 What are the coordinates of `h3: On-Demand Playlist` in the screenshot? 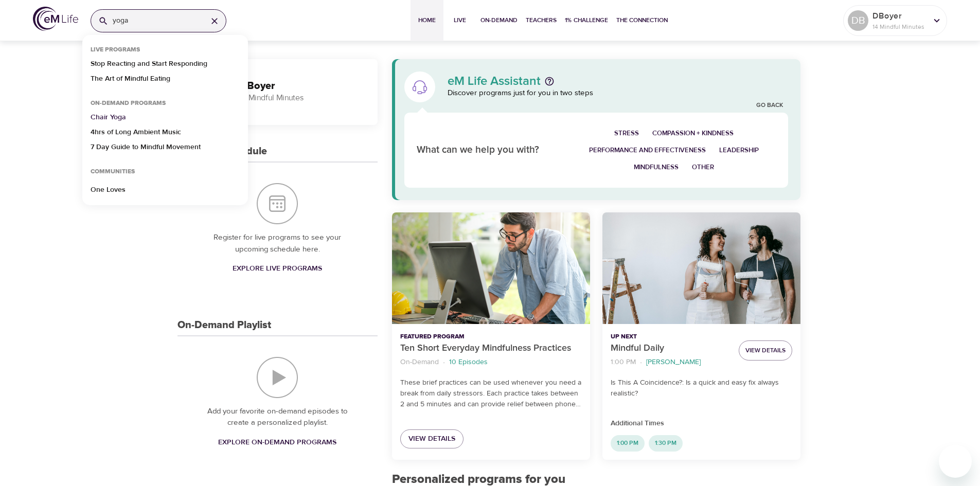 It's located at (224, 325).